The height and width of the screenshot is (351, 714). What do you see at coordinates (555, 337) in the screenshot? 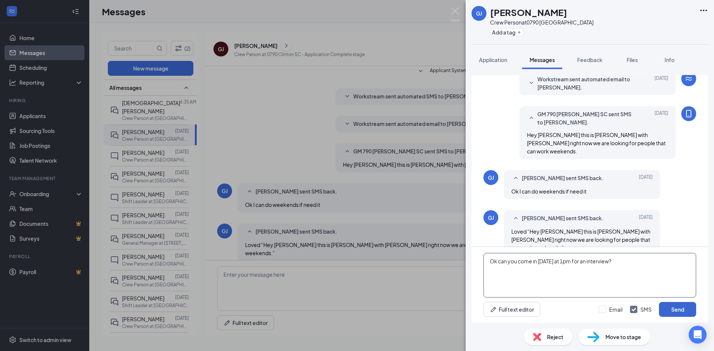
I see `span: Reject` at bounding box center [555, 337].